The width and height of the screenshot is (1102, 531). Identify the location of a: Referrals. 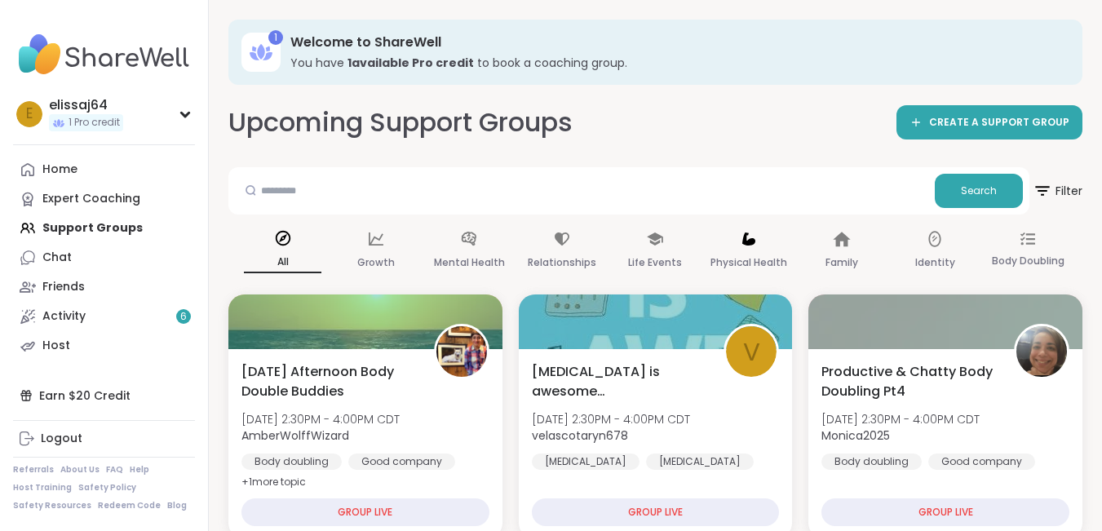
(33, 470).